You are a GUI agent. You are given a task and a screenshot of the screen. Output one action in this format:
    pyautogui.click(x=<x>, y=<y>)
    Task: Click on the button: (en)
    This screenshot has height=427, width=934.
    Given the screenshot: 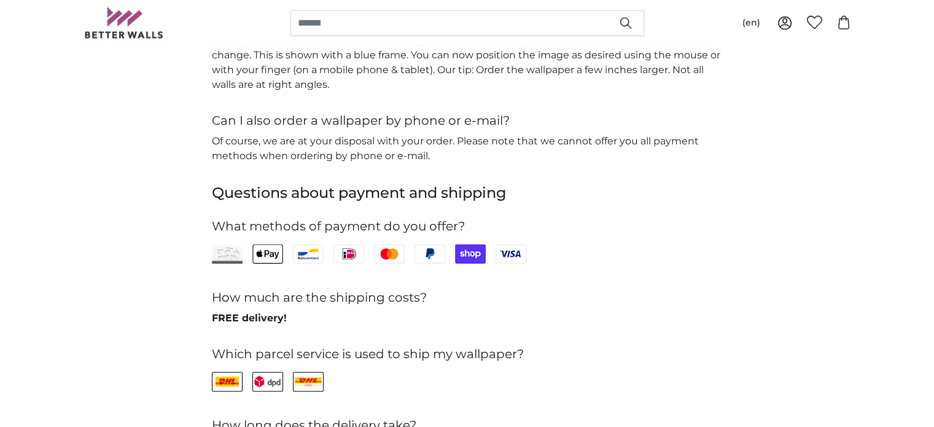 What is the action you would take?
    pyautogui.click(x=751, y=23)
    